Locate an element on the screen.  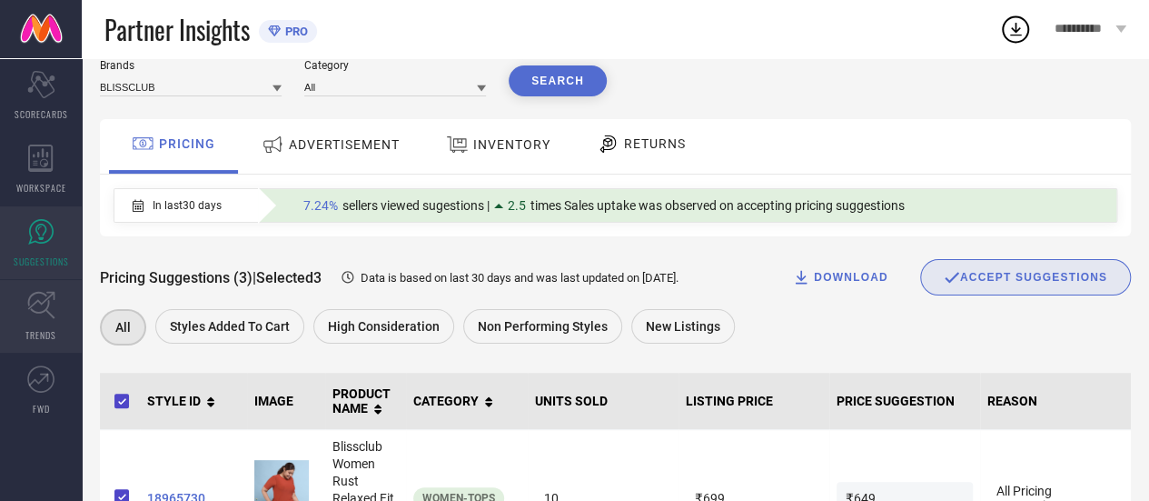
span: Styles Added To Cart is located at coordinates (230, 326).